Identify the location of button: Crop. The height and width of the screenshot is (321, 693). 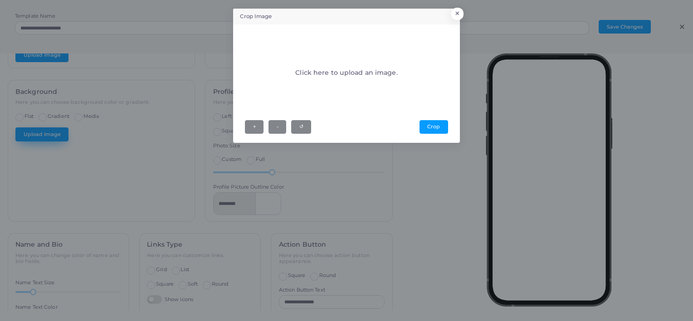
(433, 127).